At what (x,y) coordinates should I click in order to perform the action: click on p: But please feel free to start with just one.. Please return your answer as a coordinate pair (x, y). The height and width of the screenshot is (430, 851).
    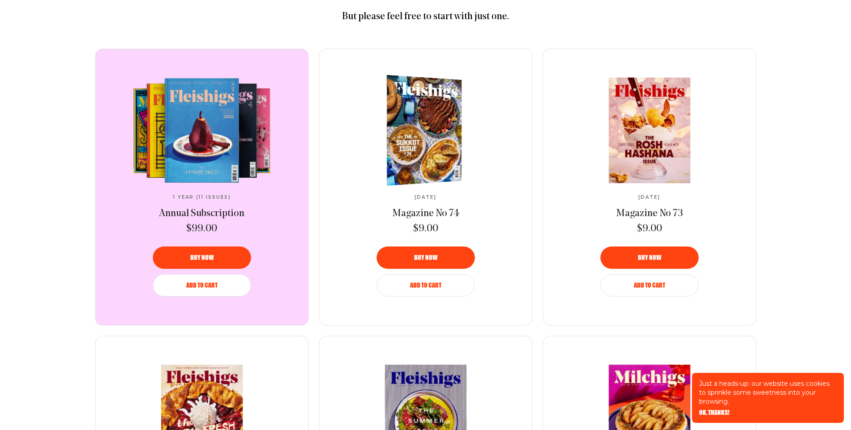
    Looking at the image, I should click on (426, 17).